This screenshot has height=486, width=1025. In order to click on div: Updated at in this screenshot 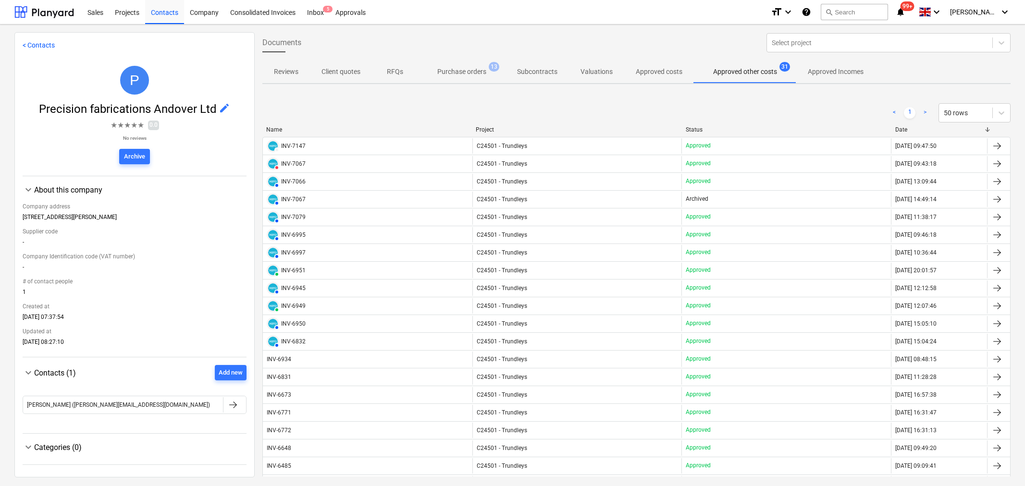, I will do `click(135, 332)`.